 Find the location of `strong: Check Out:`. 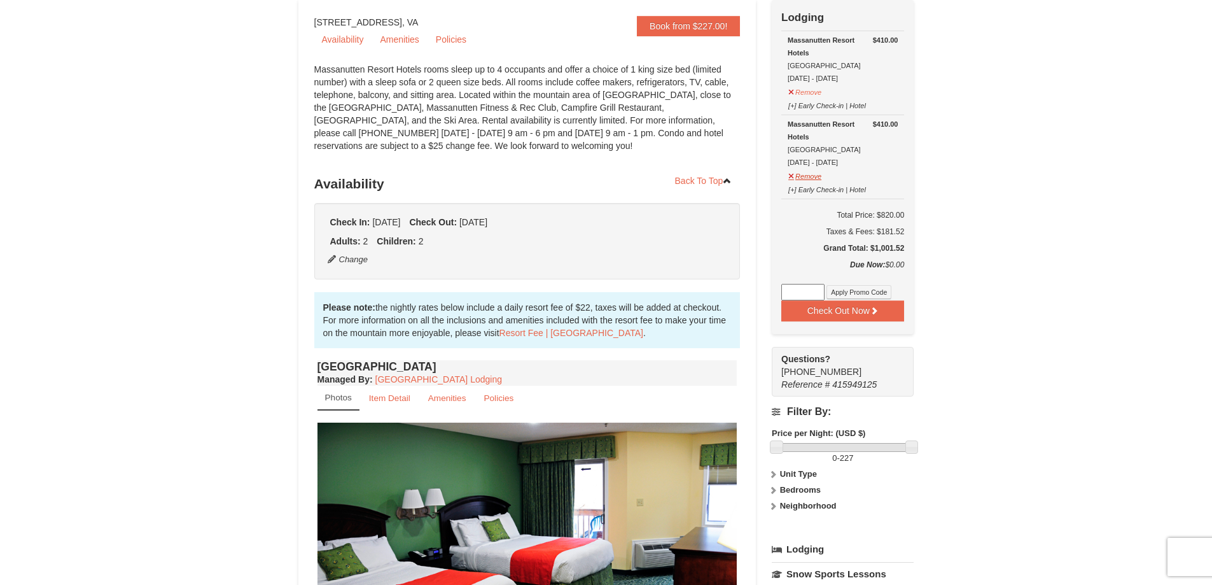

strong: Check Out: is located at coordinates (433, 222).